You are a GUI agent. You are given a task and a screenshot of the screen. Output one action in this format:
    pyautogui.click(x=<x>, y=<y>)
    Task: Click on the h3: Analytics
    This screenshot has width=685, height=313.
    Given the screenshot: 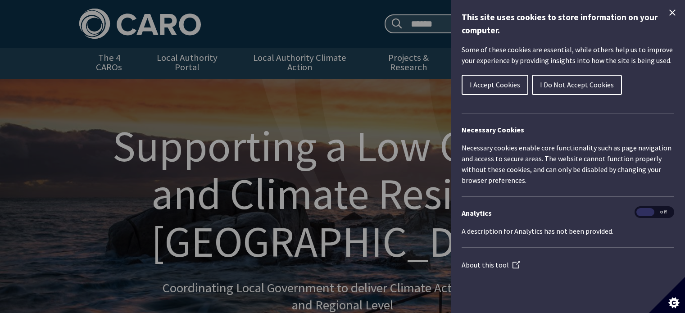 What is the action you would take?
    pyautogui.click(x=568, y=213)
    